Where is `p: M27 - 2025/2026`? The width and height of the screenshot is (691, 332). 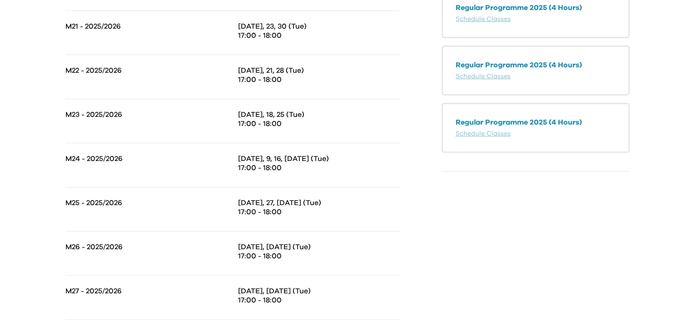
p: M27 - 2025/2026 is located at coordinates (149, 291).